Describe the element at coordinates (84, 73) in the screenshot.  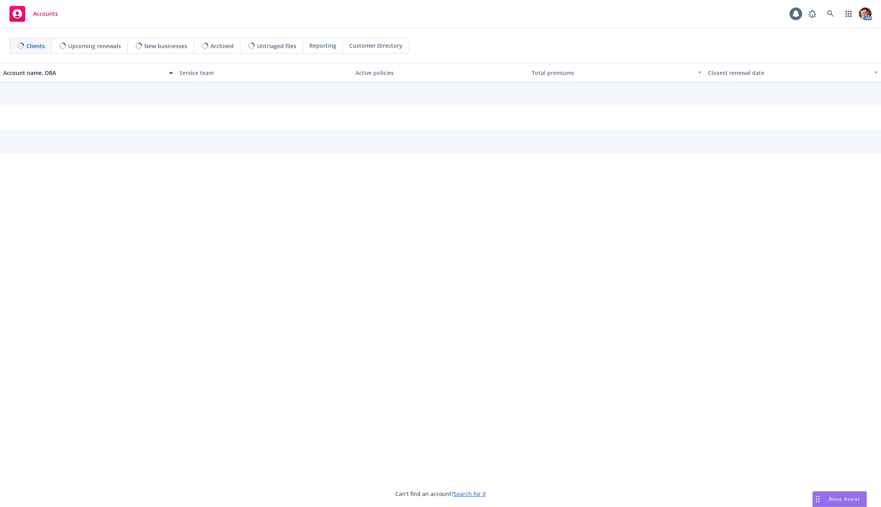
I see `div: Account name, DBA` at that location.